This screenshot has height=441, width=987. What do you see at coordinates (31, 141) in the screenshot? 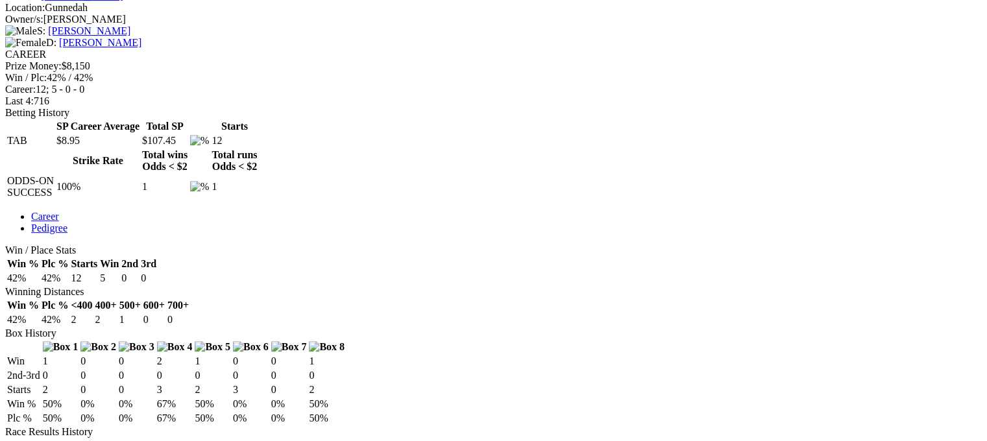
I see `td: TAB` at bounding box center [31, 141].